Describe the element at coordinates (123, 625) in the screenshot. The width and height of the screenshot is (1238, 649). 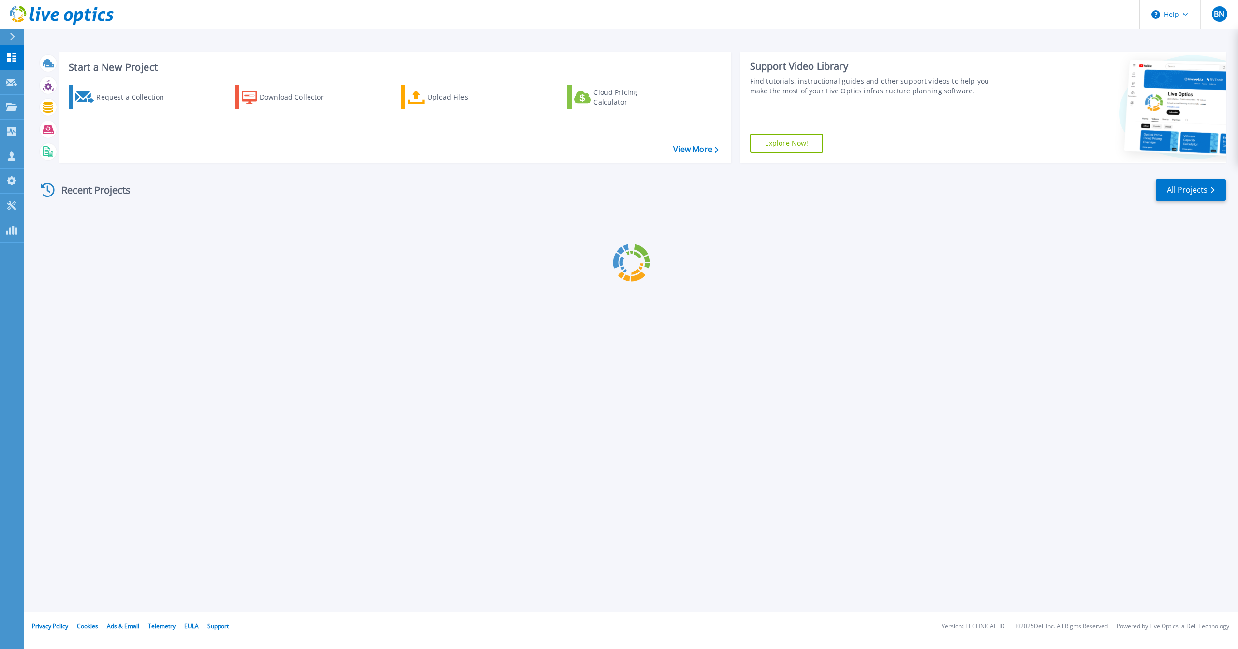
I see `a: Ads & Email` at that location.